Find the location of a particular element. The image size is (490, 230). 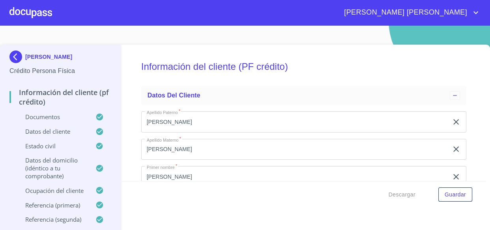

p: Ocupación del Cliente is located at coordinates (52, 191).